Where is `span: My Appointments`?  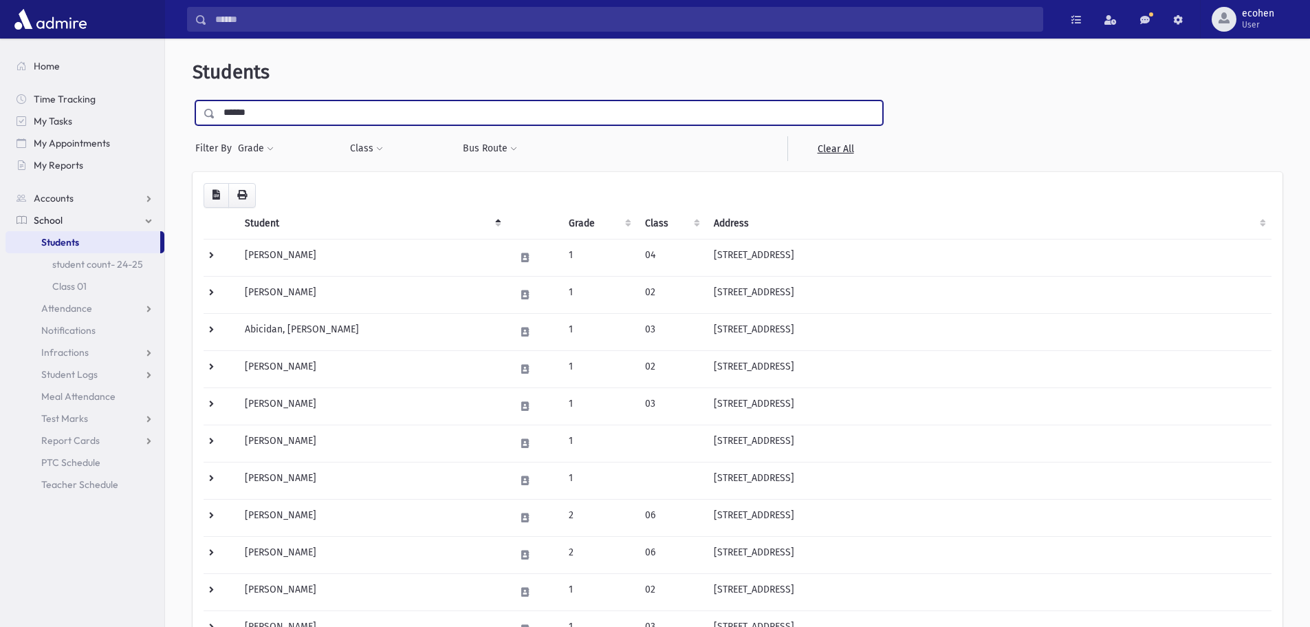 span: My Appointments is located at coordinates (72, 143).